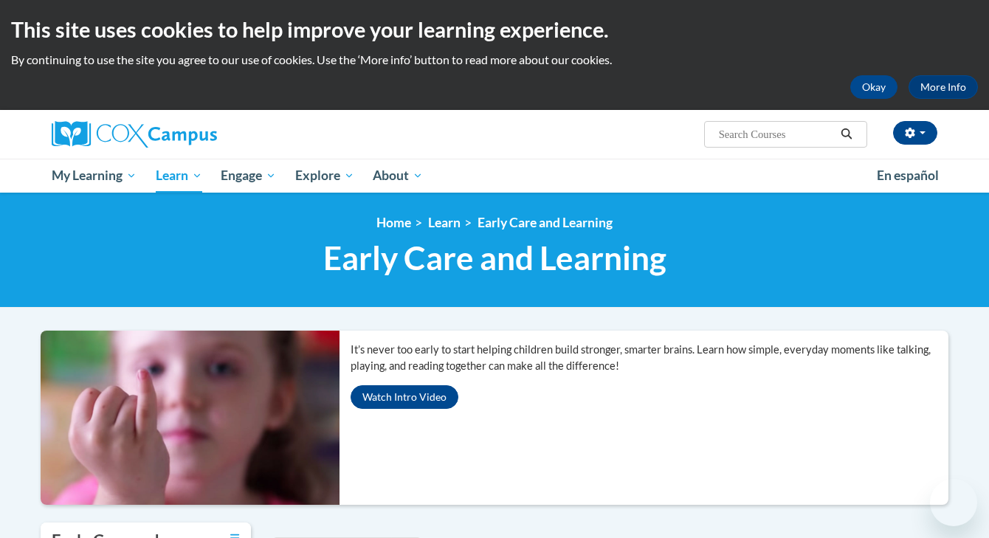 Image resolution: width=989 pixels, height=538 pixels. What do you see at coordinates (495, 176) in the screenshot?
I see `div: Main menu` at bounding box center [495, 176].